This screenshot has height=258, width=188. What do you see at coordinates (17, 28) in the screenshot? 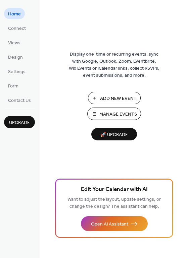
I see `span: Connect` at bounding box center [17, 28].